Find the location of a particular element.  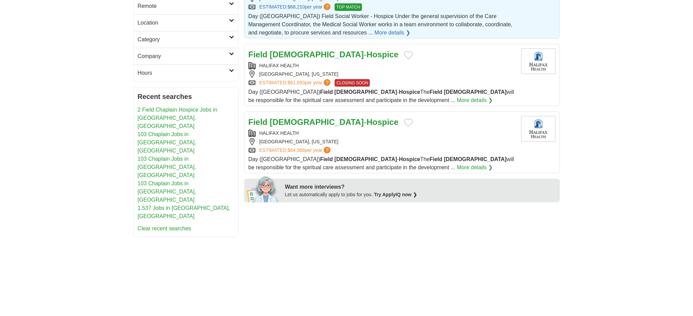

h2: Location is located at coordinates (183, 23).